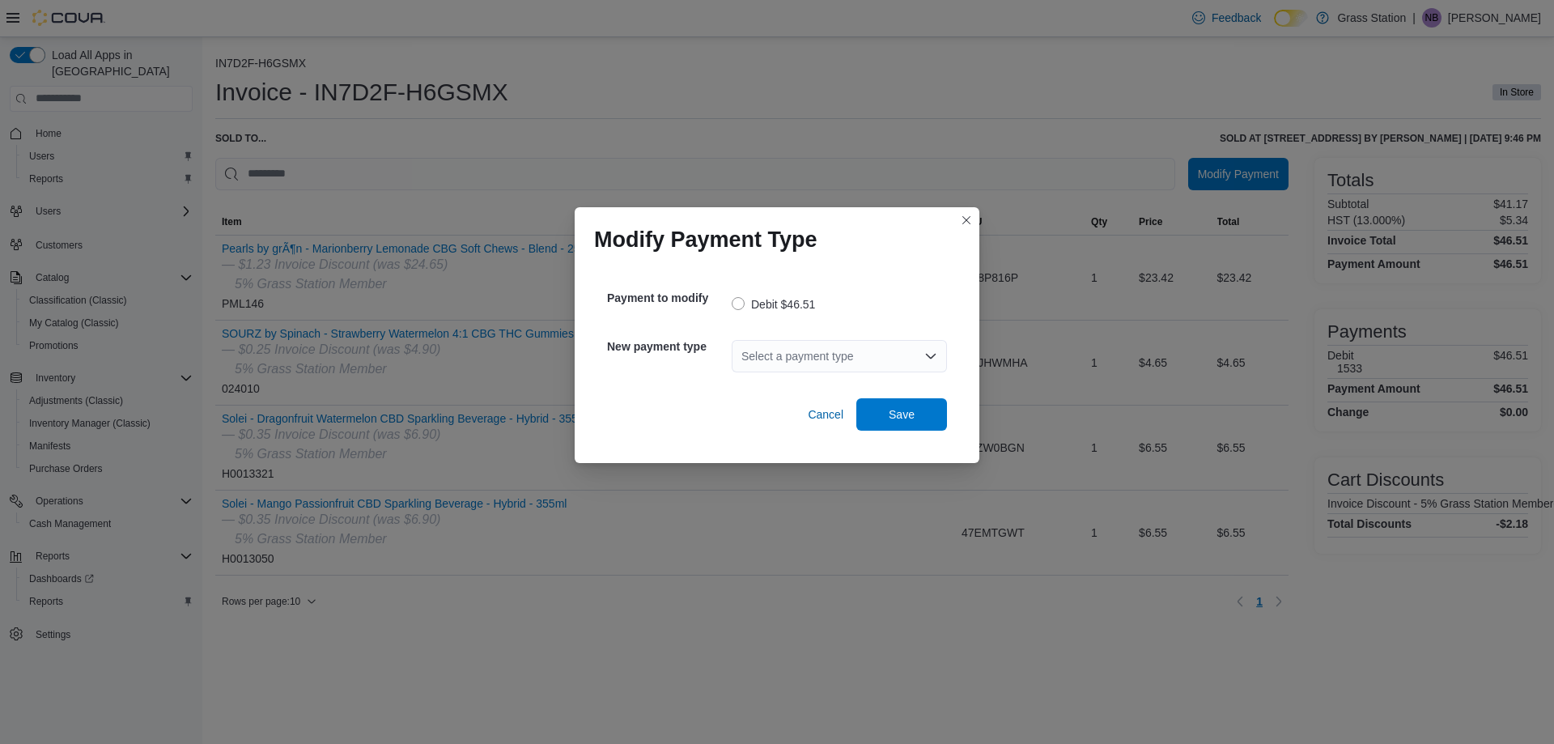  I want to click on button: Cancel, so click(826, 414).